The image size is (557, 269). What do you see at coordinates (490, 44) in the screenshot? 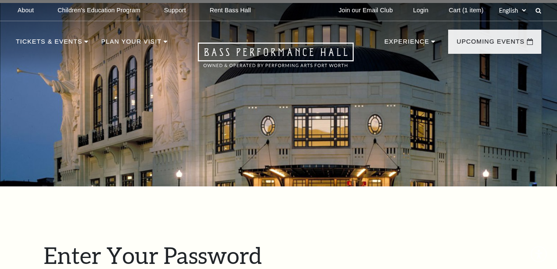
I see `p: Upcoming Events` at bounding box center [490, 44].